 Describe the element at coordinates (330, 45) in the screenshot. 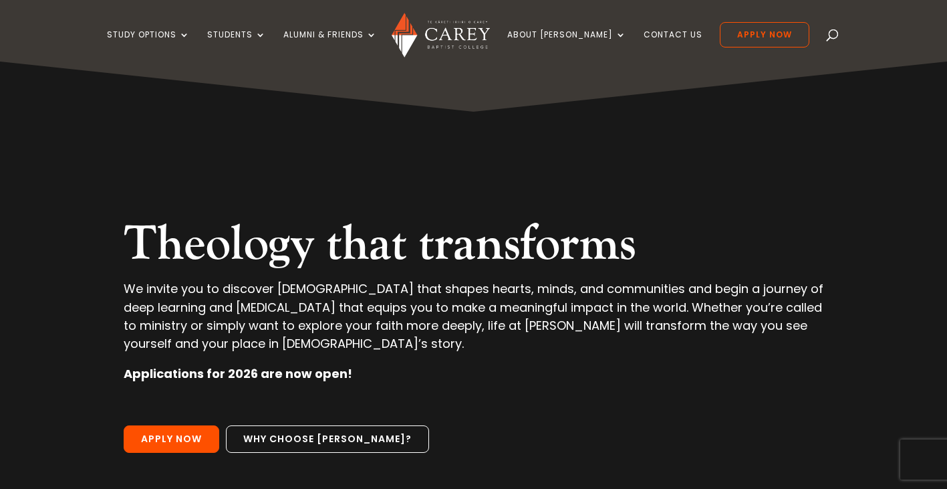

I see `a: Alumni & Friends` at that location.